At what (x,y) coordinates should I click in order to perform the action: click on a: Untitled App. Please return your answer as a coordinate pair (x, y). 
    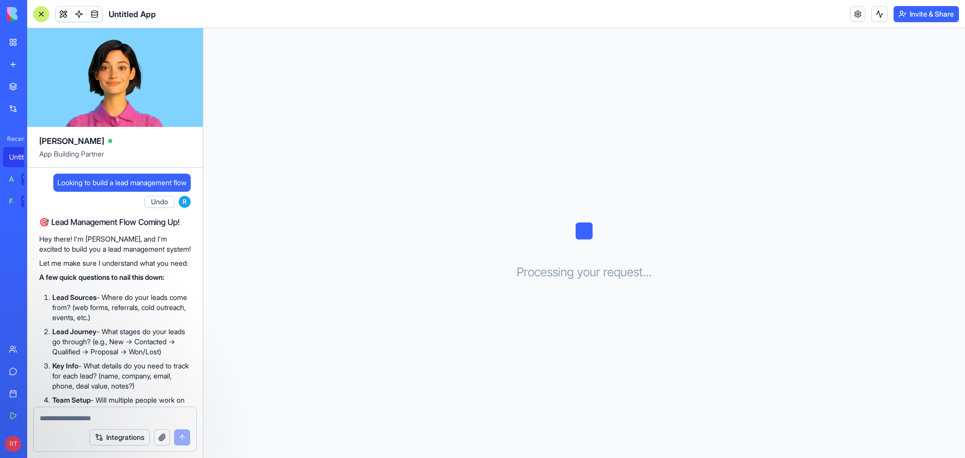
    Looking at the image, I should click on (23, 157).